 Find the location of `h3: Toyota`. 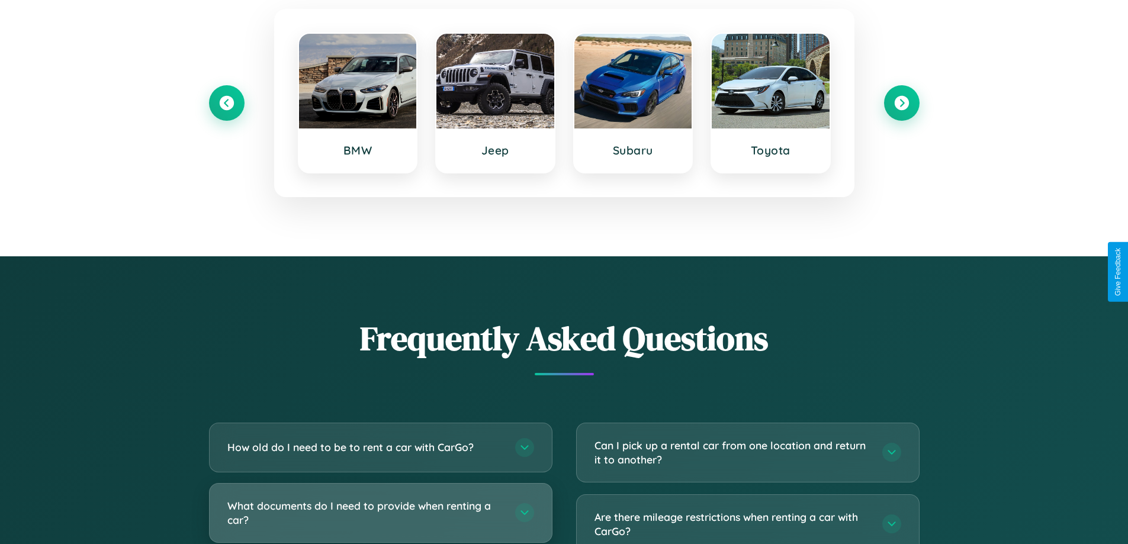

h3: Toyota is located at coordinates (771, 150).